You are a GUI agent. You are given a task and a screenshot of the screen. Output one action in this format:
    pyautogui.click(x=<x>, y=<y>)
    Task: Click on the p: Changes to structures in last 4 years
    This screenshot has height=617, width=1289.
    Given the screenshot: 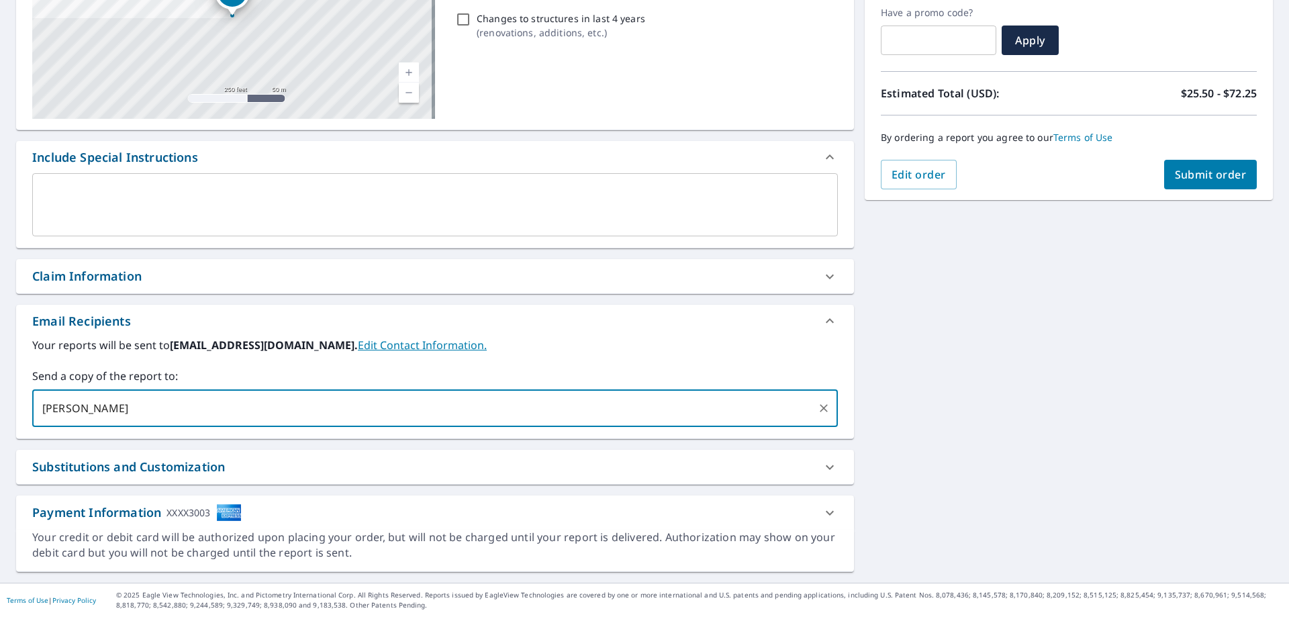 What is the action you would take?
    pyautogui.click(x=561, y=18)
    